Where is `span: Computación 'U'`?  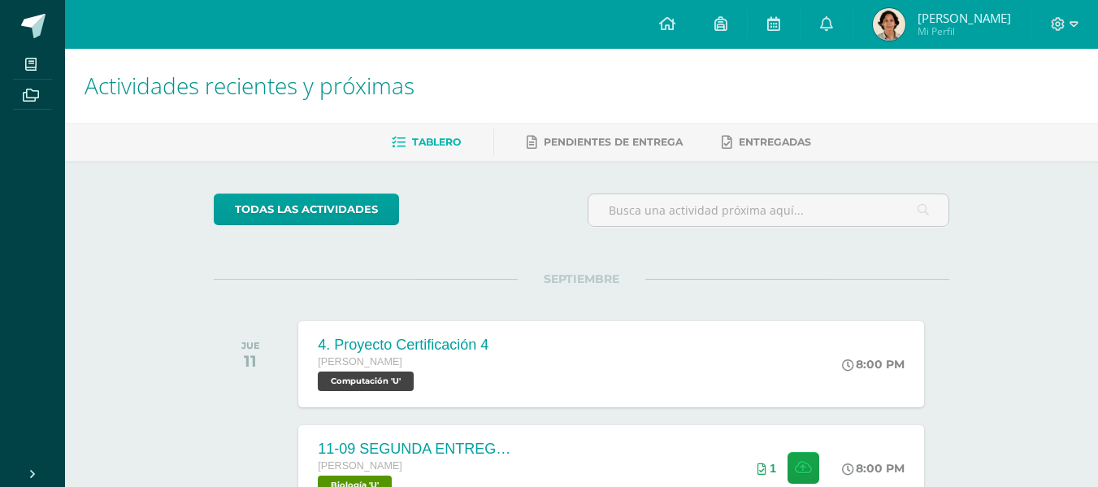 span: Computación 'U' is located at coordinates (366, 381).